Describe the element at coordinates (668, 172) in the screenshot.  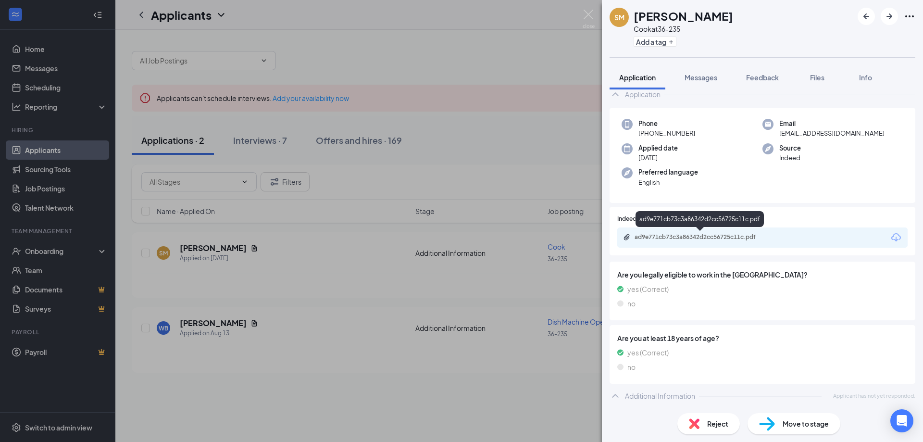
I see `span: Preferred language` at that location.